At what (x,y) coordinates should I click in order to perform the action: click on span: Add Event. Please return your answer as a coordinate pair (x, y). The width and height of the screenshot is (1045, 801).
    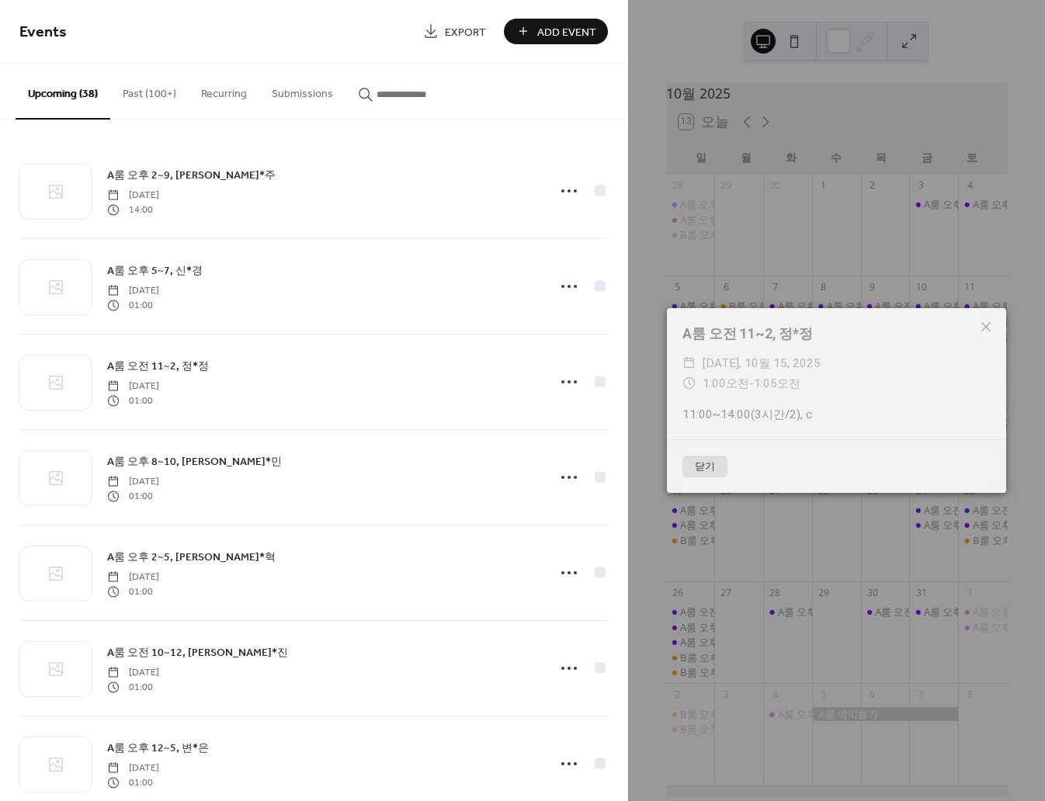
    Looking at the image, I should click on (567, 32).